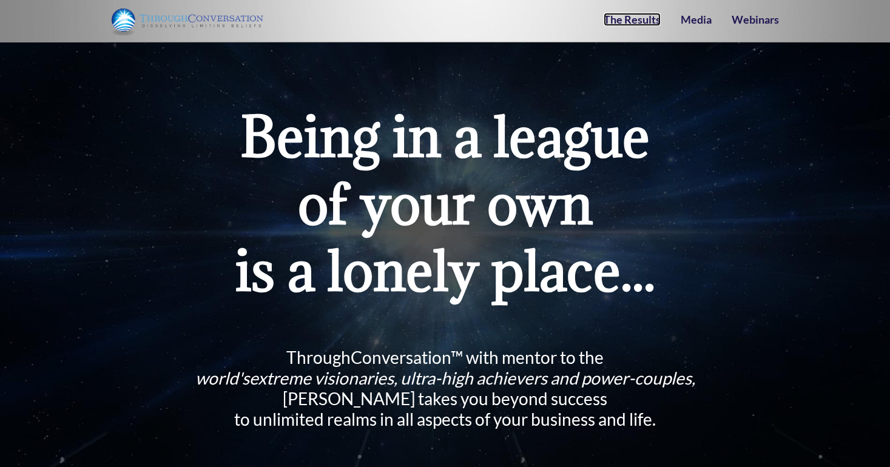 The height and width of the screenshot is (467, 890). Describe the element at coordinates (755, 19) in the screenshot. I see `a: Webinars` at that location.